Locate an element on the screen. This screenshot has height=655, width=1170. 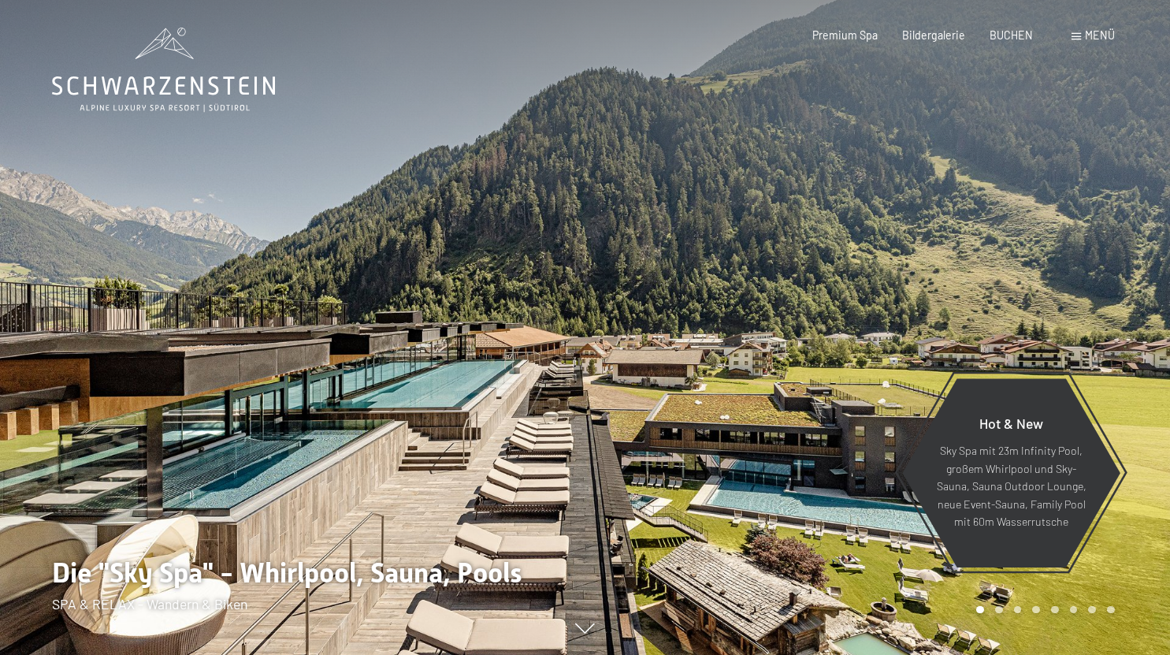
div: Carousel Pagination is located at coordinates (1042, 610).